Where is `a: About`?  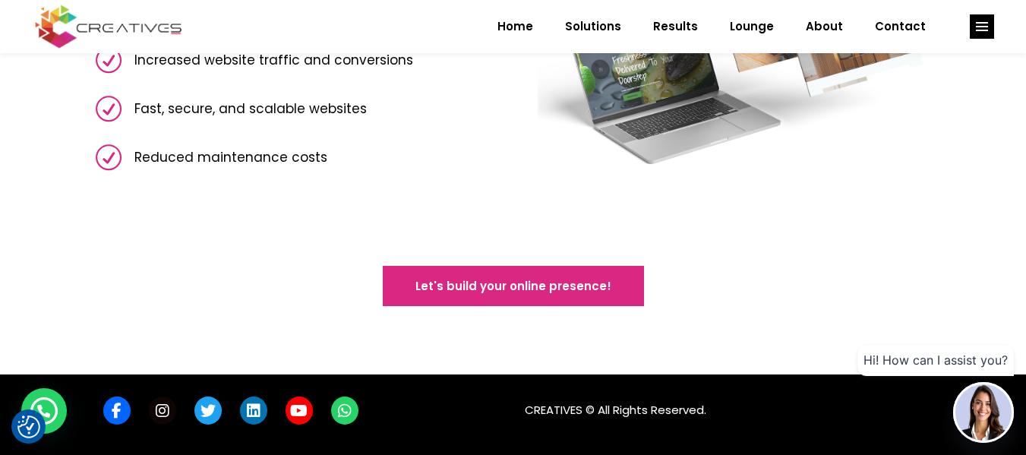
a: About is located at coordinates (824, 27).